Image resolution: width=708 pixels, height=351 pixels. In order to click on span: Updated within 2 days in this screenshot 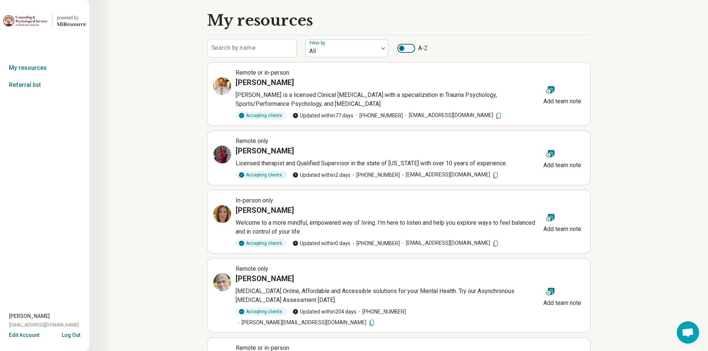, I will do `click(321, 175)`.